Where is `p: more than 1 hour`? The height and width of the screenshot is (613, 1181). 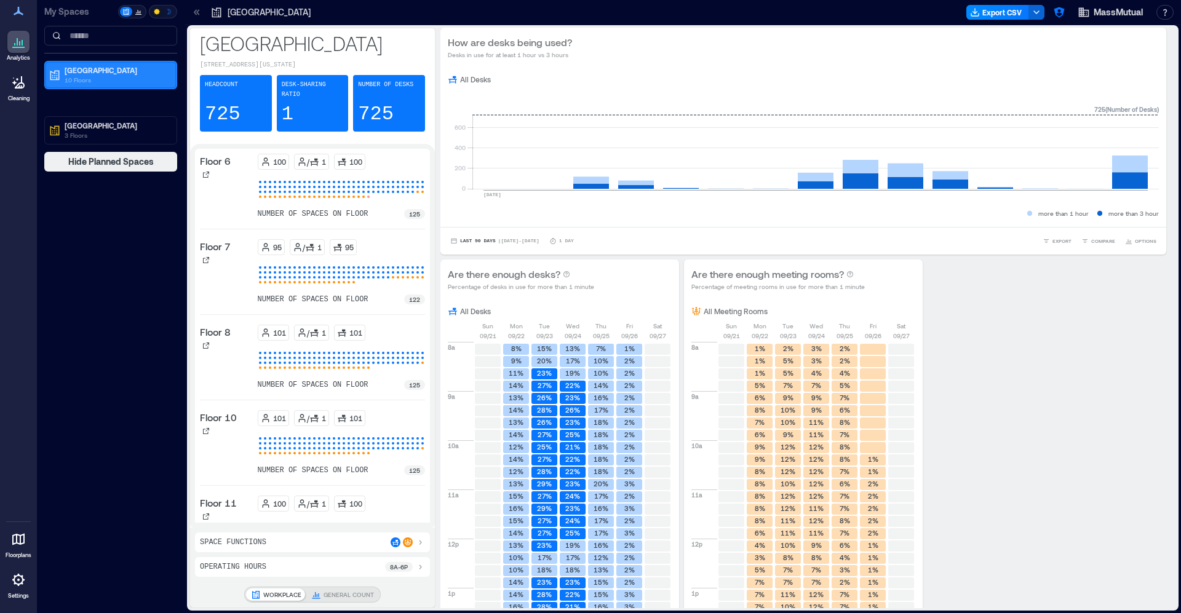
p: more than 1 hour is located at coordinates (1064, 213).